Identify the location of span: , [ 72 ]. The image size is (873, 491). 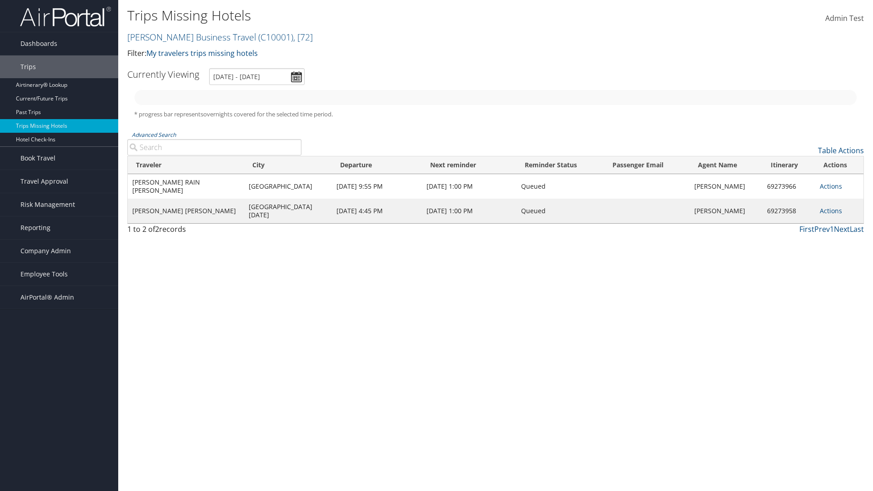
(303, 37).